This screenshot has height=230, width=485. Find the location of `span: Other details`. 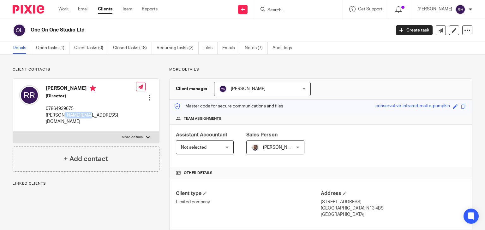

span: Other details is located at coordinates (198, 173).